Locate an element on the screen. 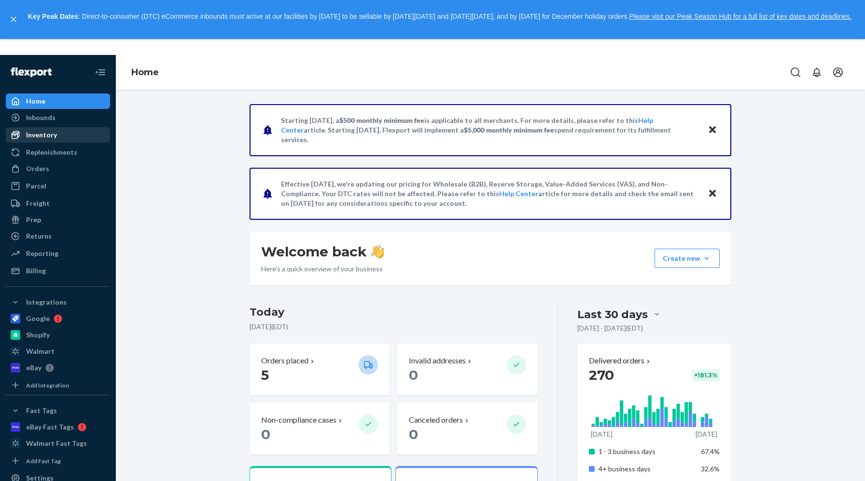  a: Inventory is located at coordinates (58, 135).